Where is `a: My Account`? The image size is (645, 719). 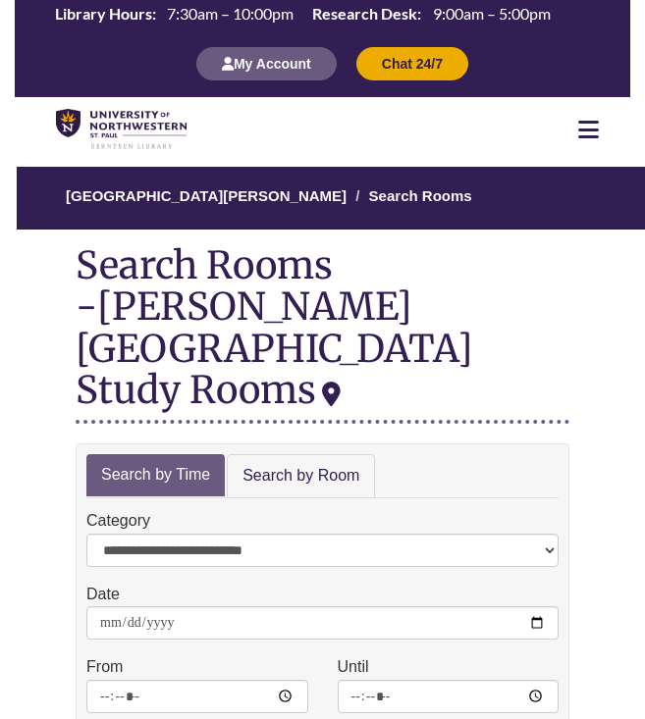 a: My Account is located at coordinates (266, 63).